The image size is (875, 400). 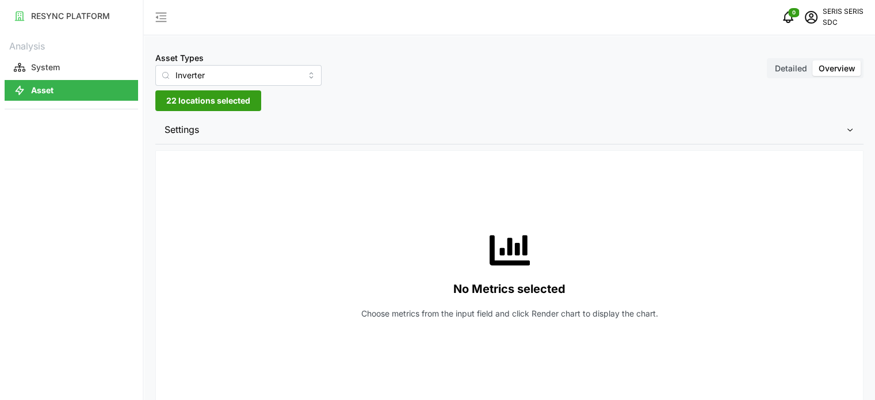 I want to click on p: Asset, so click(x=42, y=90).